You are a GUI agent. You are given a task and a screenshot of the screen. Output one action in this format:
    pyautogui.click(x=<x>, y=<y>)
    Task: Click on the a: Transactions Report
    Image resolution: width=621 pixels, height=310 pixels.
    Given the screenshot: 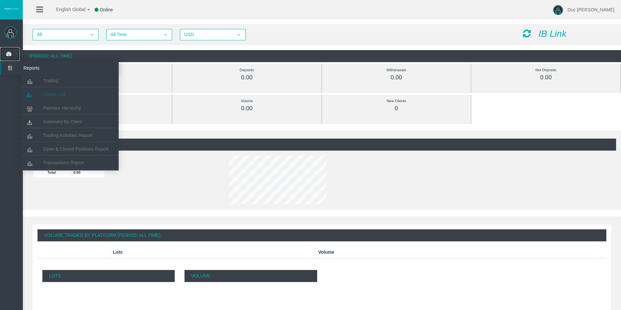 What is the action you would take?
    pyautogui.click(x=70, y=163)
    